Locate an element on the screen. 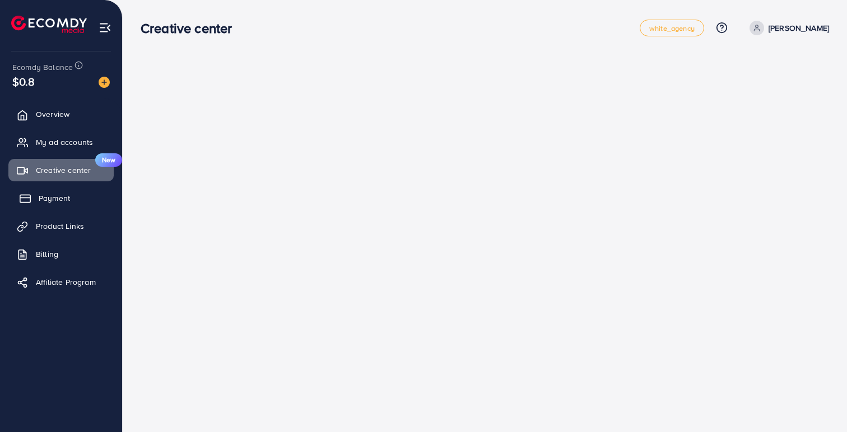  span: Billing is located at coordinates (47, 254).